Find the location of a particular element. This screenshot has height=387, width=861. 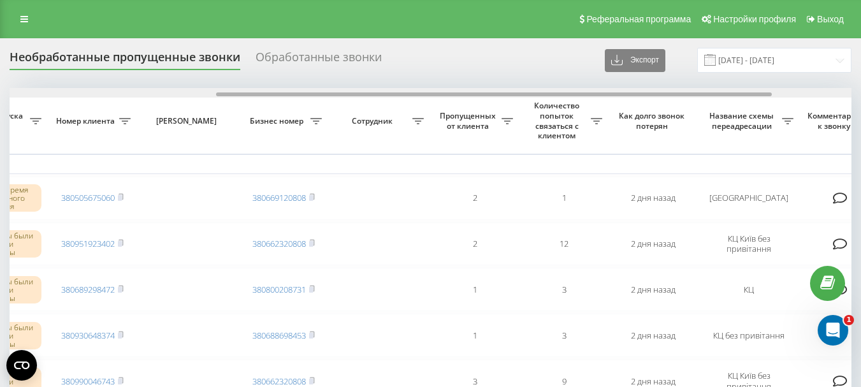

span: Номер клиента is located at coordinates (87, 121).